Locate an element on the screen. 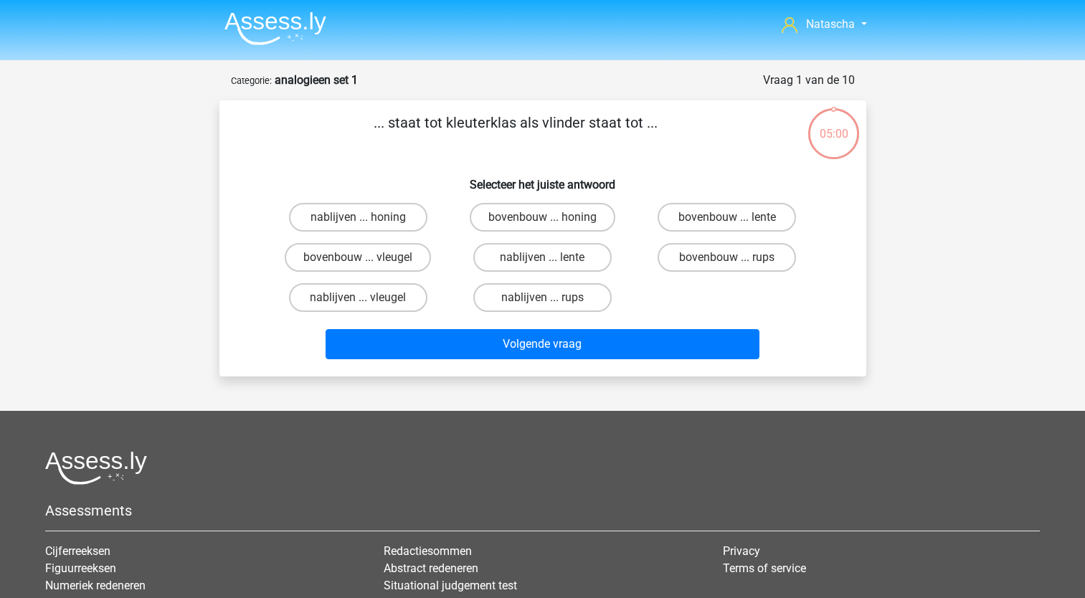  button: Volgende vraag is located at coordinates (542, 344).